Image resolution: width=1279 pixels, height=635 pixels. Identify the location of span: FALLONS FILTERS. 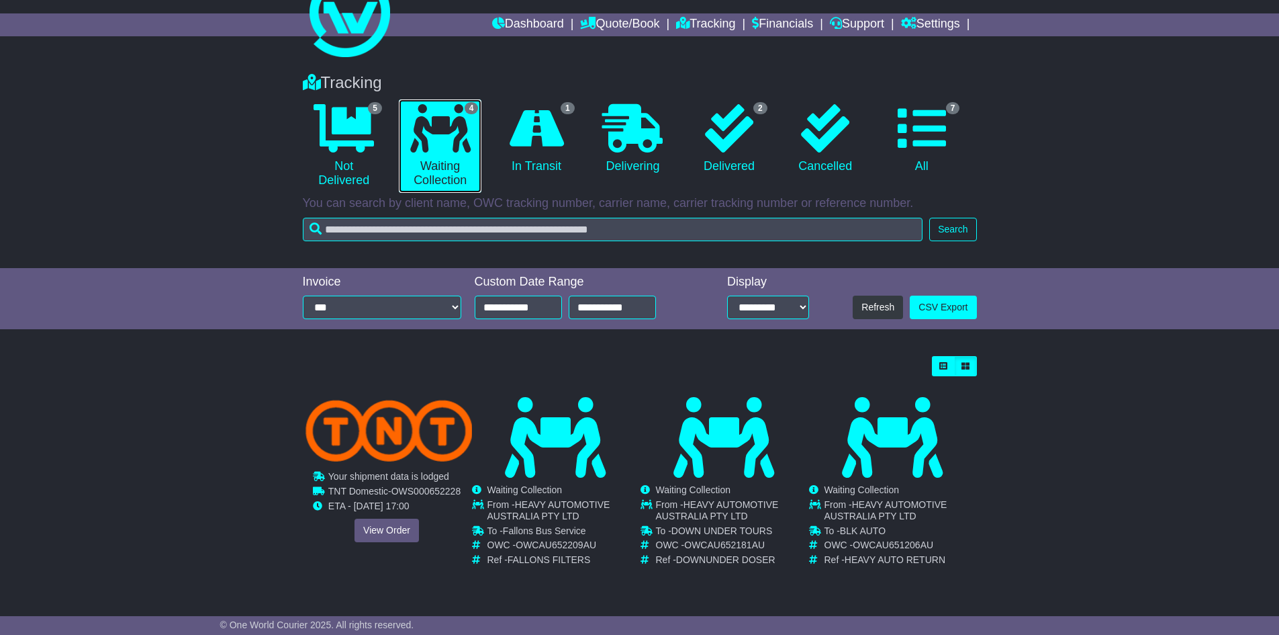
(549, 559).